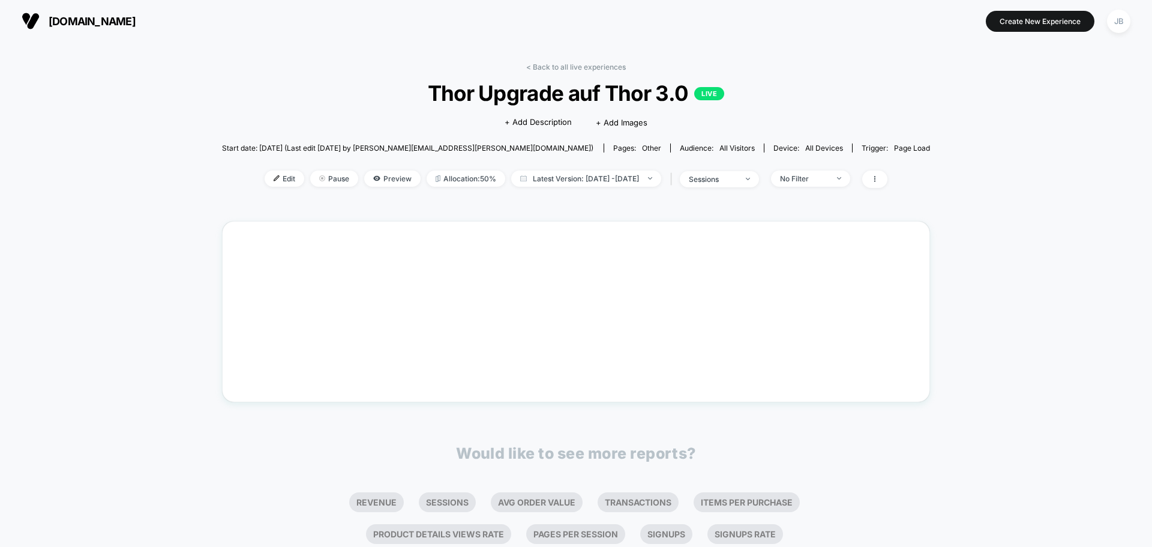 This screenshot has height=547, width=1152. Describe the element at coordinates (575, 533) in the screenshot. I see `li: Pages Per Session` at that location.